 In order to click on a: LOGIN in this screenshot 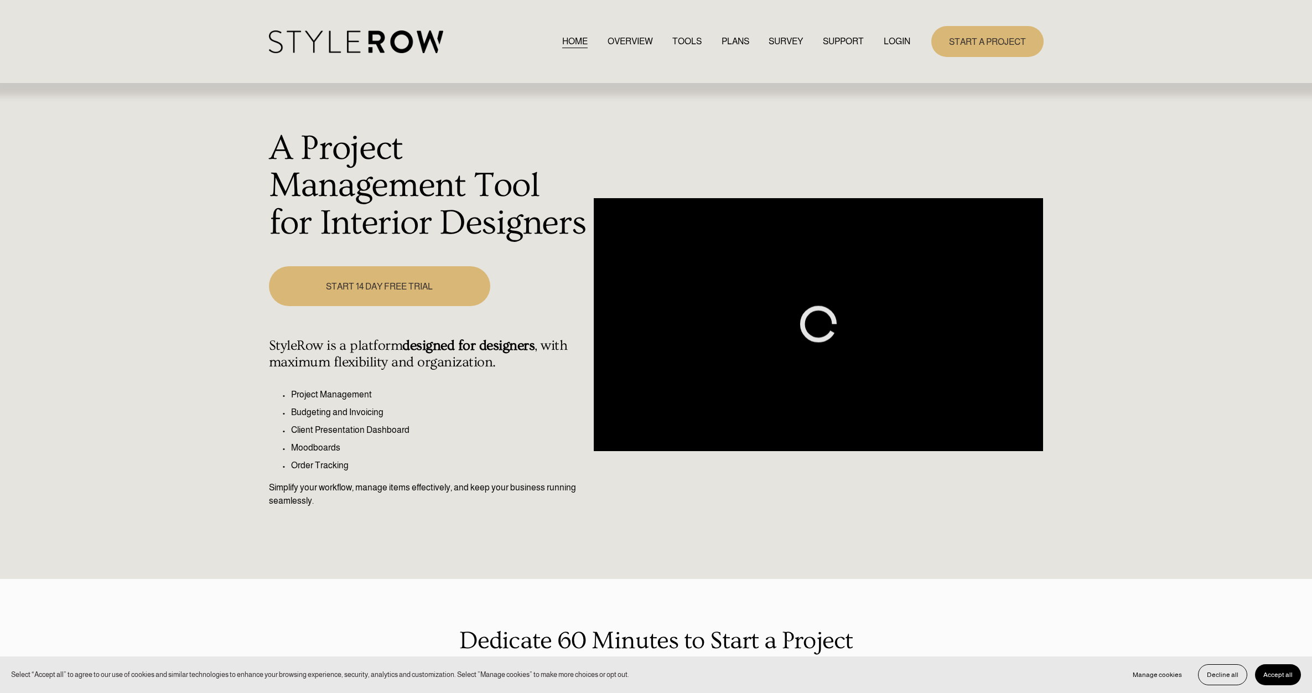, I will do `click(897, 41)`.